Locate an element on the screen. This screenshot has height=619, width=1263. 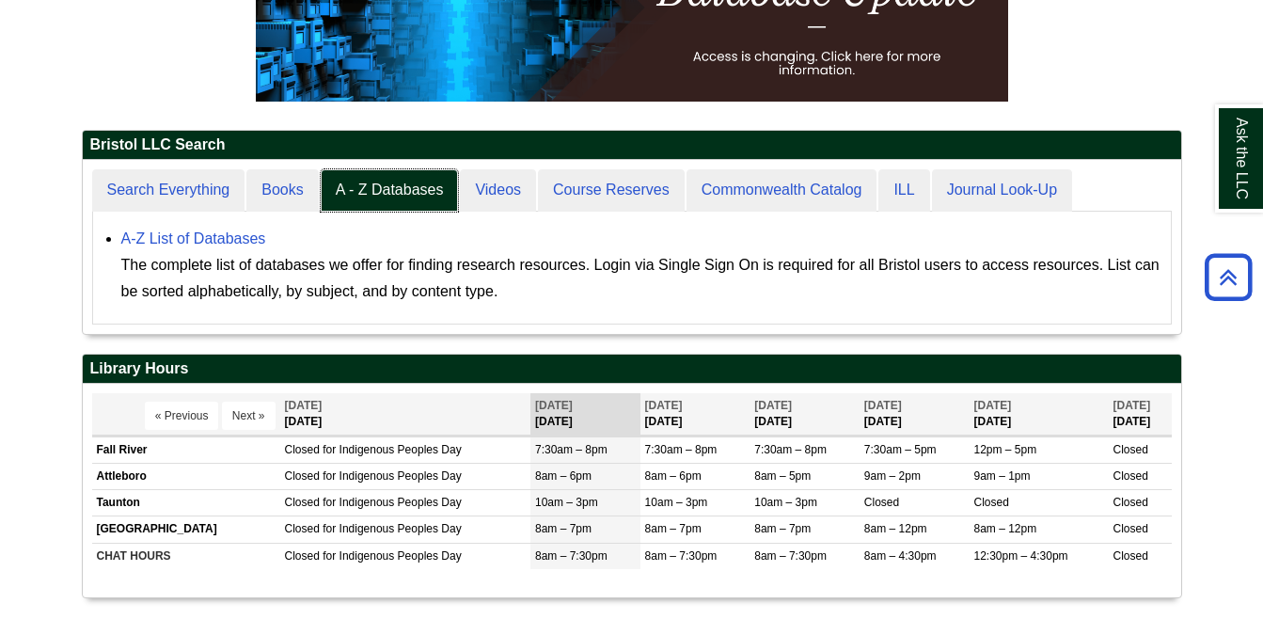
span: 12:30pm – 4:30pm is located at coordinates (1020, 556).